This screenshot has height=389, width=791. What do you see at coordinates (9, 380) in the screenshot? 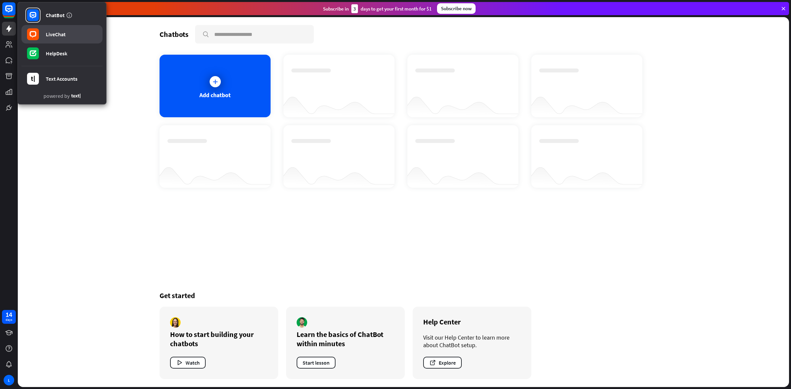
I see `div: L` at bounding box center [9, 380].